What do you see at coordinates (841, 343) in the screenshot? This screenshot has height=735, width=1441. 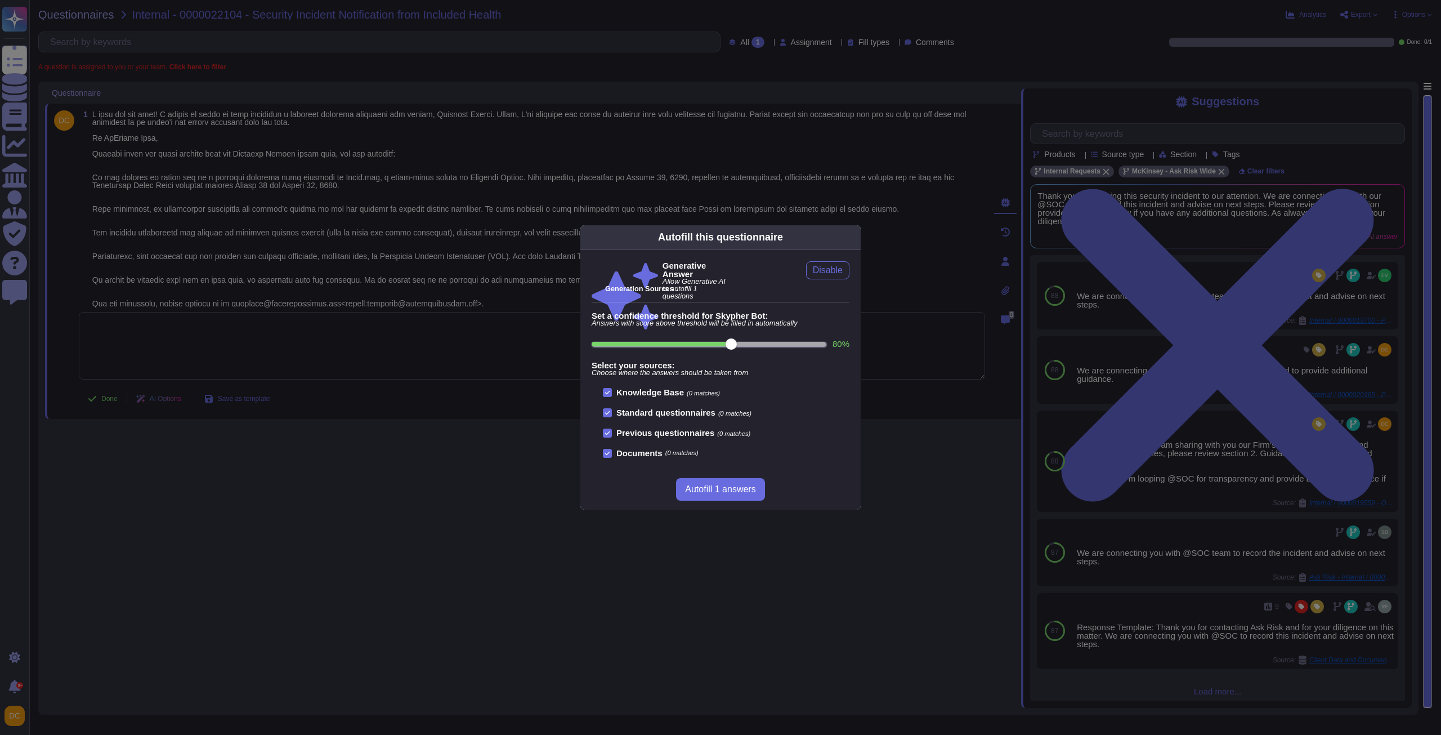 I see `label: 80 %` at bounding box center [841, 343].